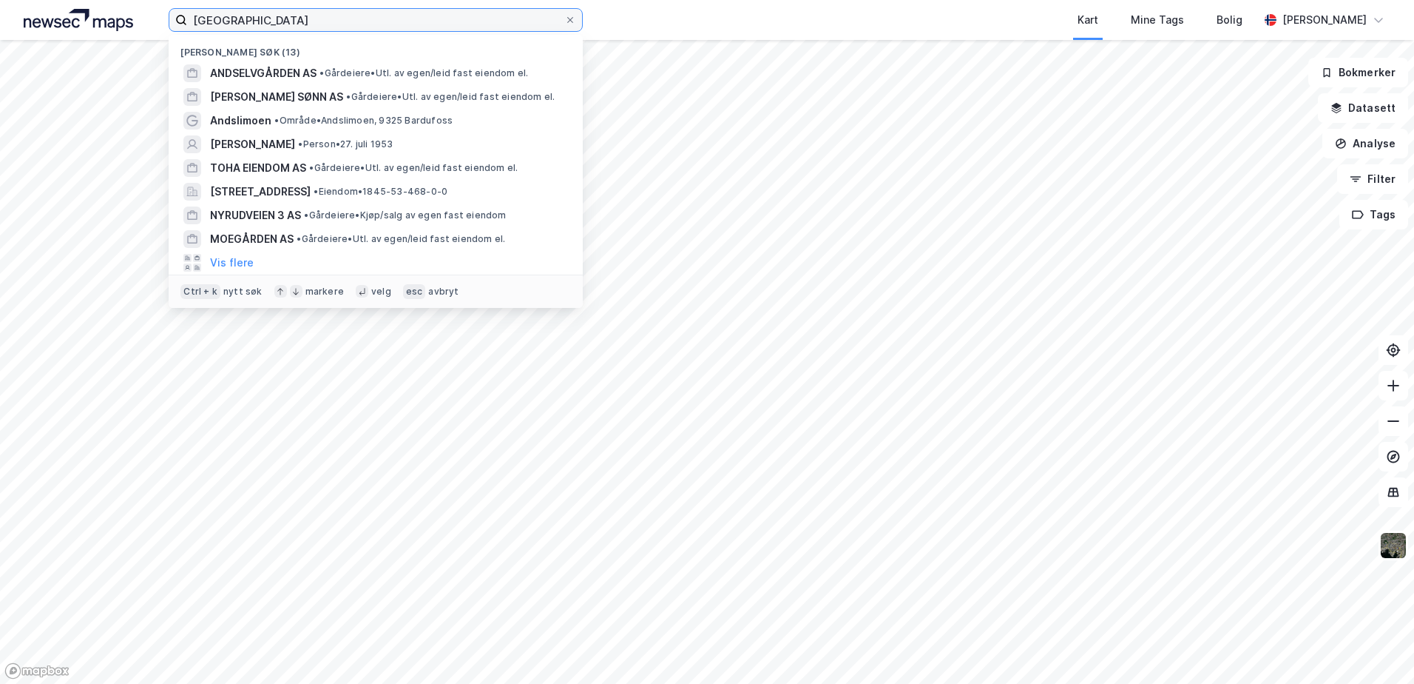  What do you see at coordinates (252, 239) in the screenshot?
I see `span: MOEGÅRDEN AS` at bounding box center [252, 239].